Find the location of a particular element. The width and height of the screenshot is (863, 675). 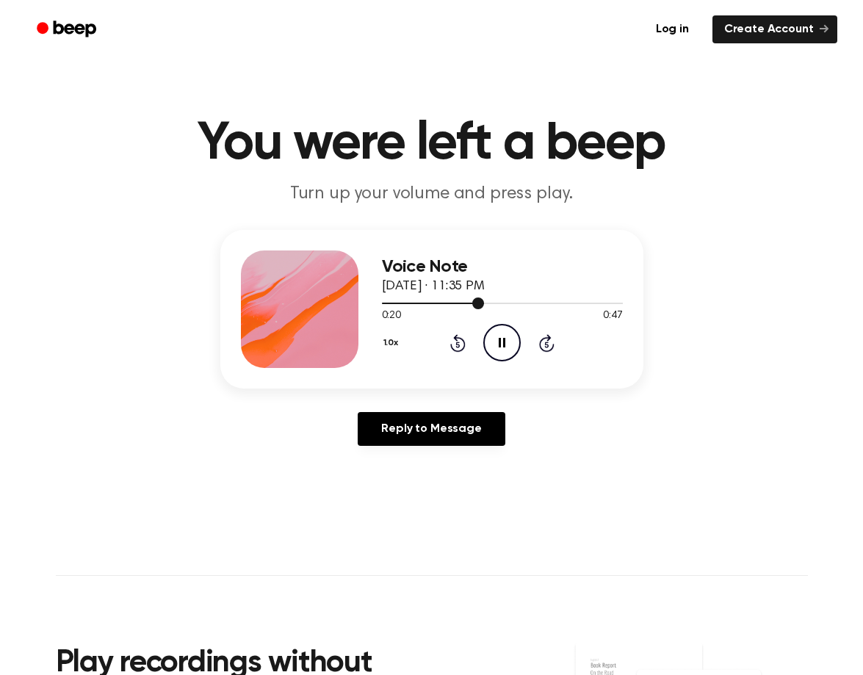

a: Reply to Message is located at coordinates (431, 429).